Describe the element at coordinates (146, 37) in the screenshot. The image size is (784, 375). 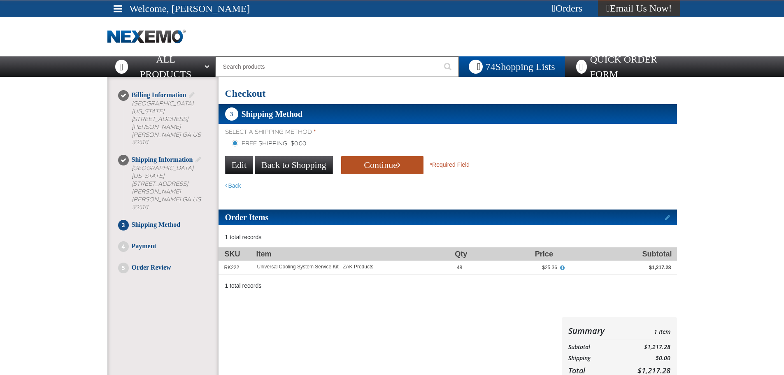
I see `a: Home` at that location.